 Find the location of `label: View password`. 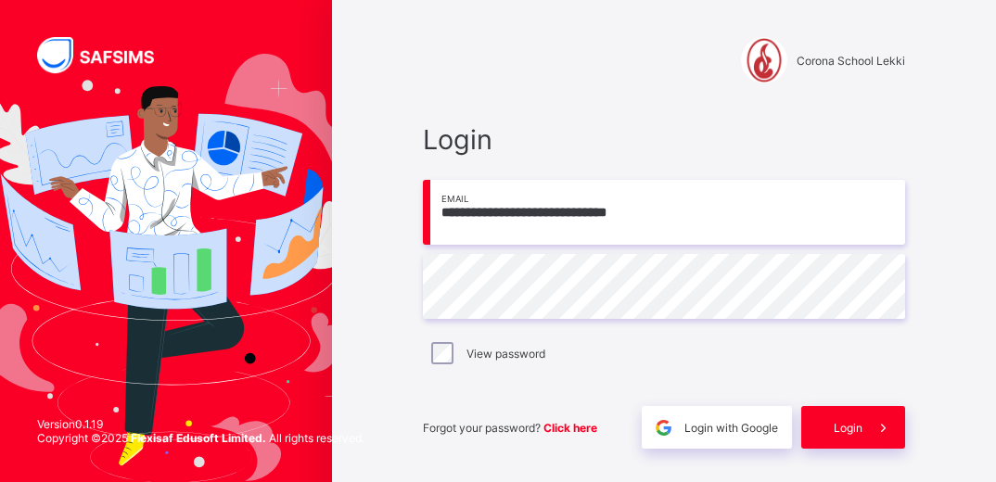

label: View password is located at coordinates (505, 353).